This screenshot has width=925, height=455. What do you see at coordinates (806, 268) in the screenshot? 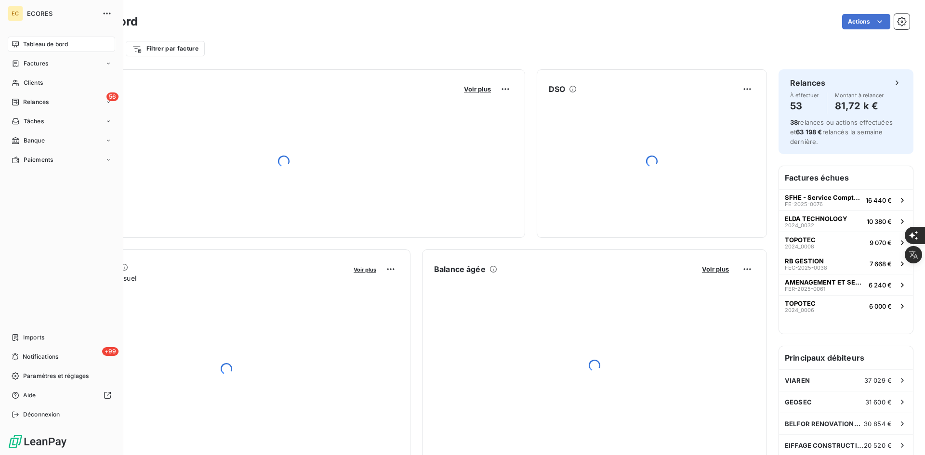
I see `span: FEC-2025-0038` at bounding box center [806, 268].